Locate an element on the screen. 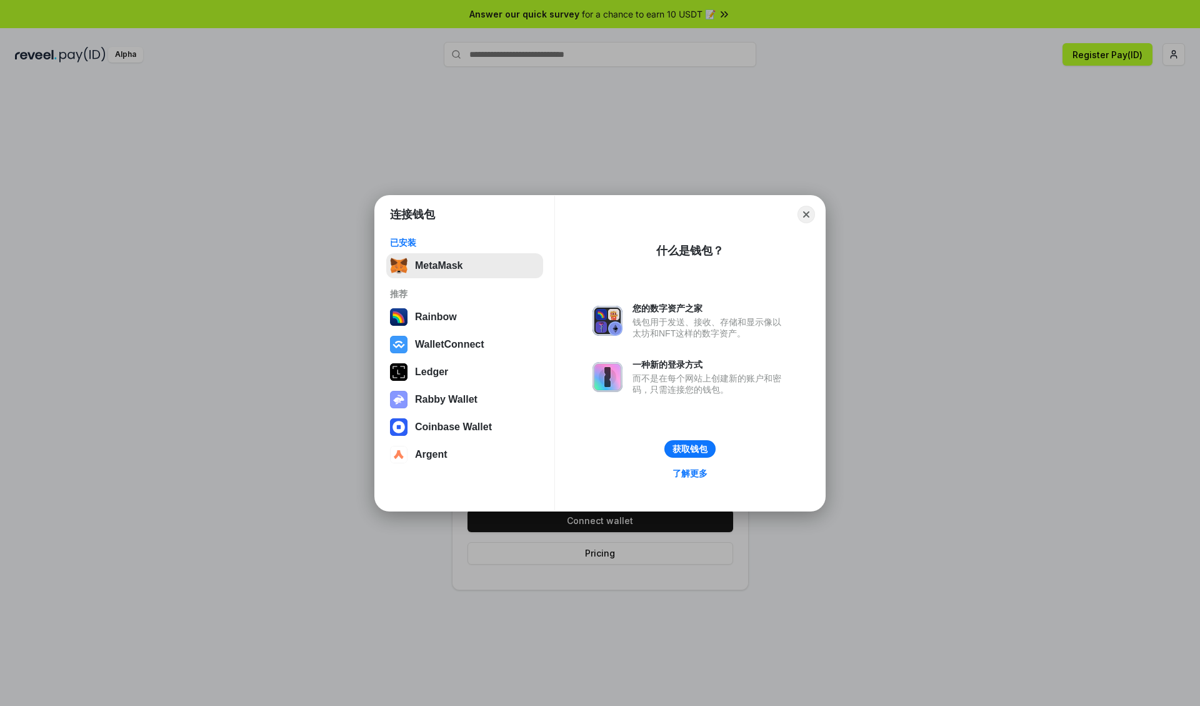  button: Coinbase Wallet is located at coordinates (464, 427).